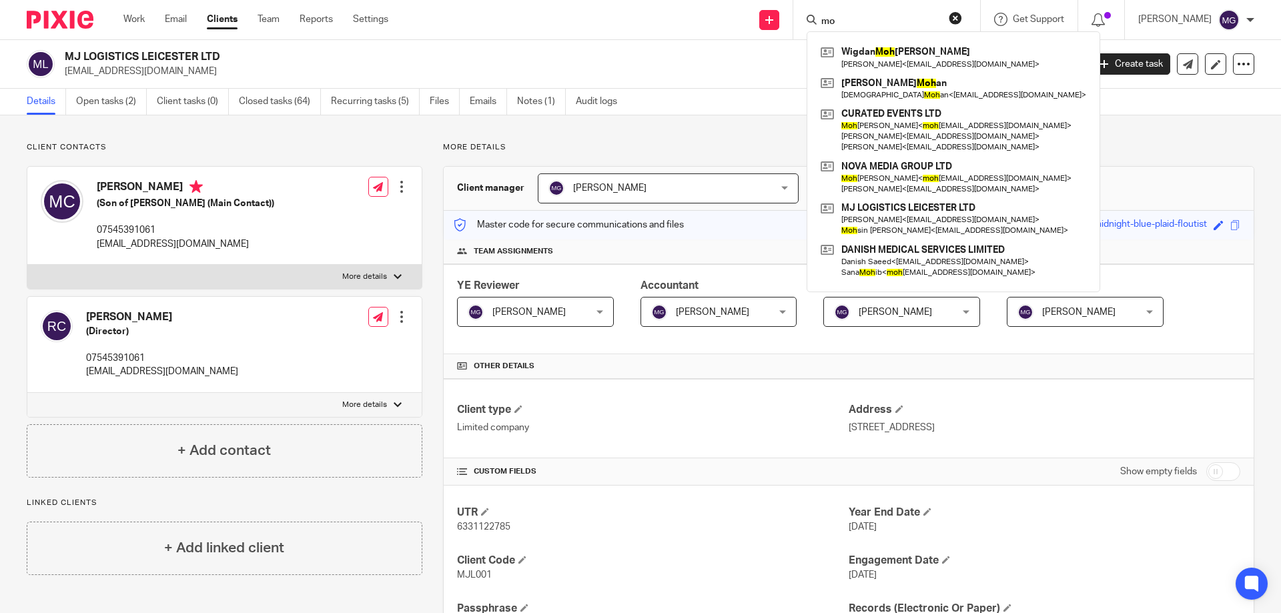 This screenshot has width=1281, height=613. Describe the element at coordinates (46, 101) in the screenshot. I see `a: Details` at that location.